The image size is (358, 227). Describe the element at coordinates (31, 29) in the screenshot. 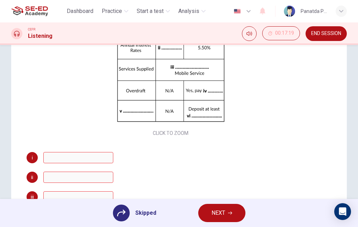

I see `span: CEFR` at that location.